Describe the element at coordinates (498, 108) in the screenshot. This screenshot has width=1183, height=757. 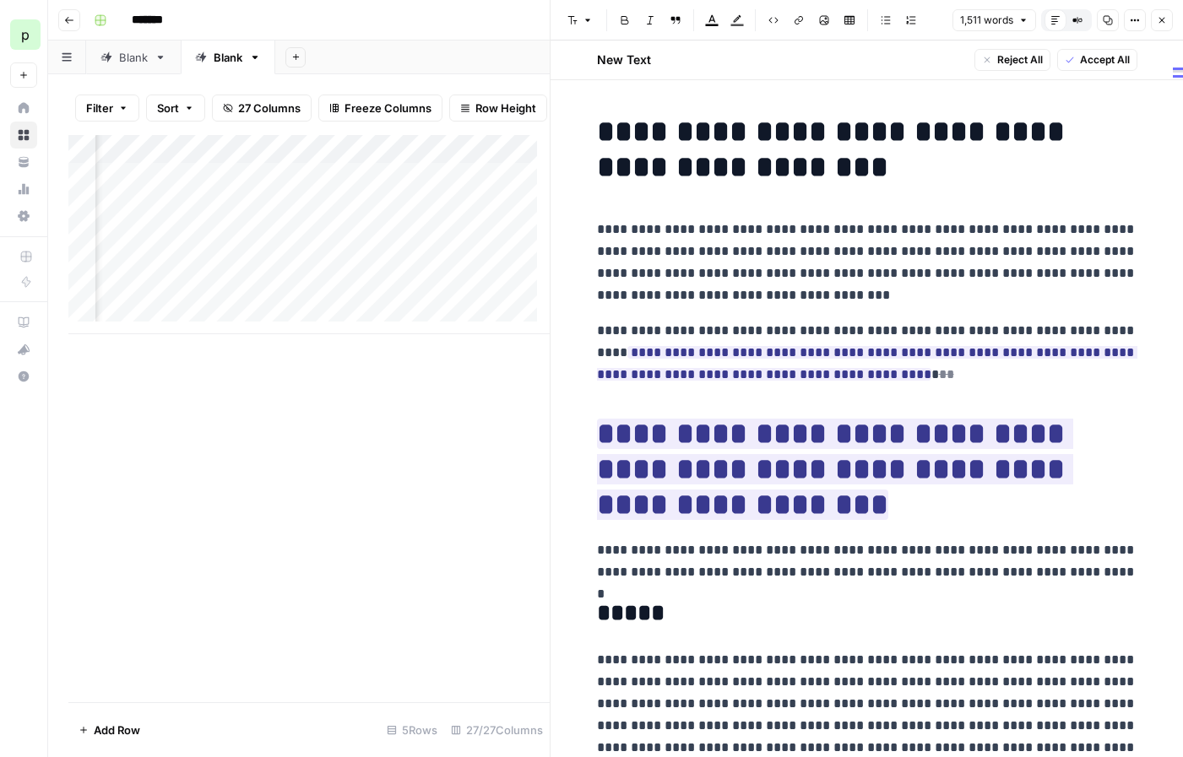
I see `button: Row Height` at that location.